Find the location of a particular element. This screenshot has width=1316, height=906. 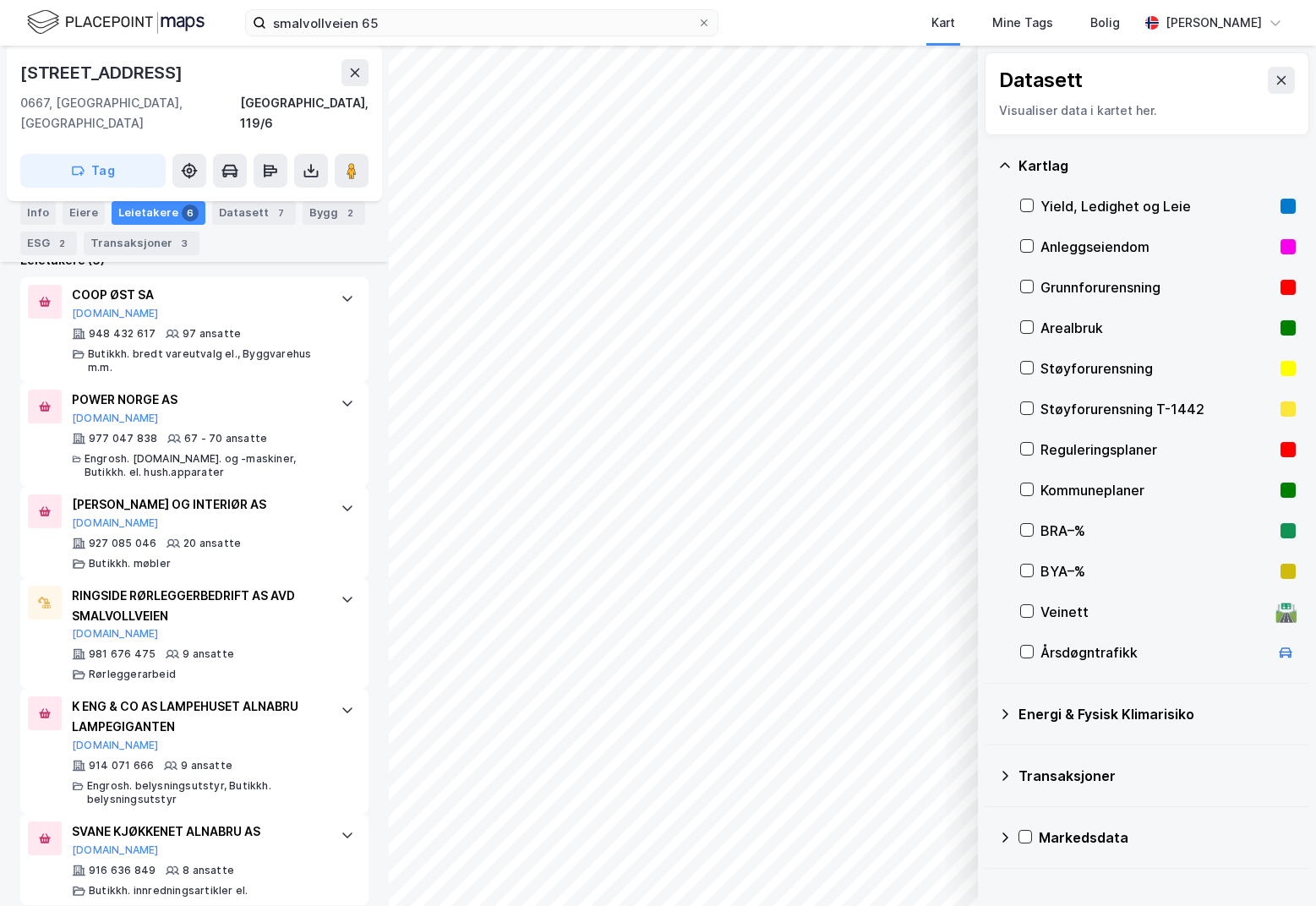

div: 916 636 849 is located at coordinates (122, 870).